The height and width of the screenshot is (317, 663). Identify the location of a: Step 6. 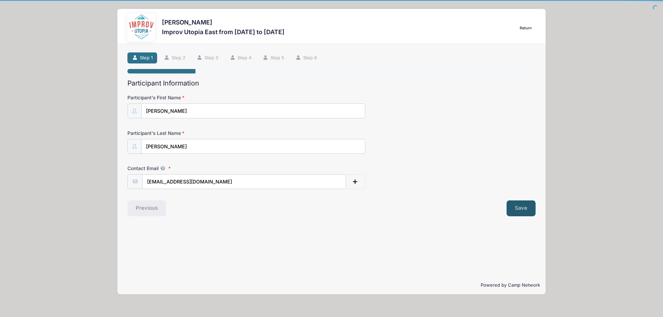
(306, 58).